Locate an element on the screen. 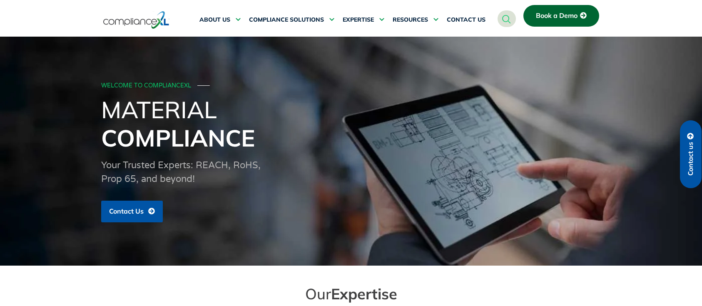 The height and width of the screenshot is (306, 702). span: COMPLIANCE SOLUTIONS is located at coordinates (287, 20).